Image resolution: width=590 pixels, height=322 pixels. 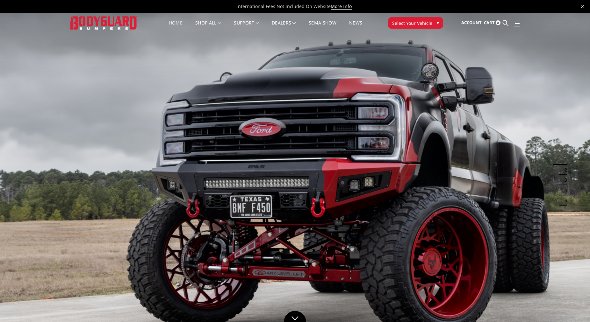 I want to click on a: Click to Down, so click(x=295, y=317).